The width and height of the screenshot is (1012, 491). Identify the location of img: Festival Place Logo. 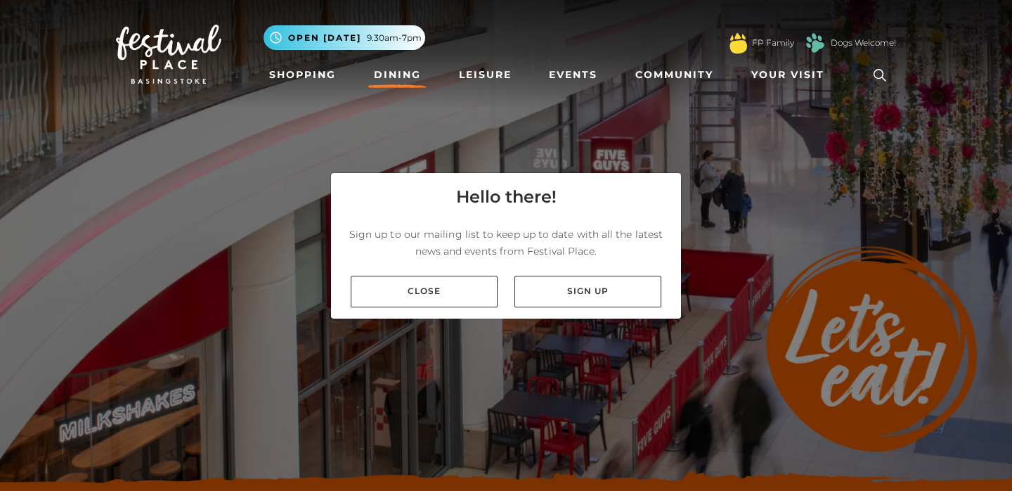
(169, 54).